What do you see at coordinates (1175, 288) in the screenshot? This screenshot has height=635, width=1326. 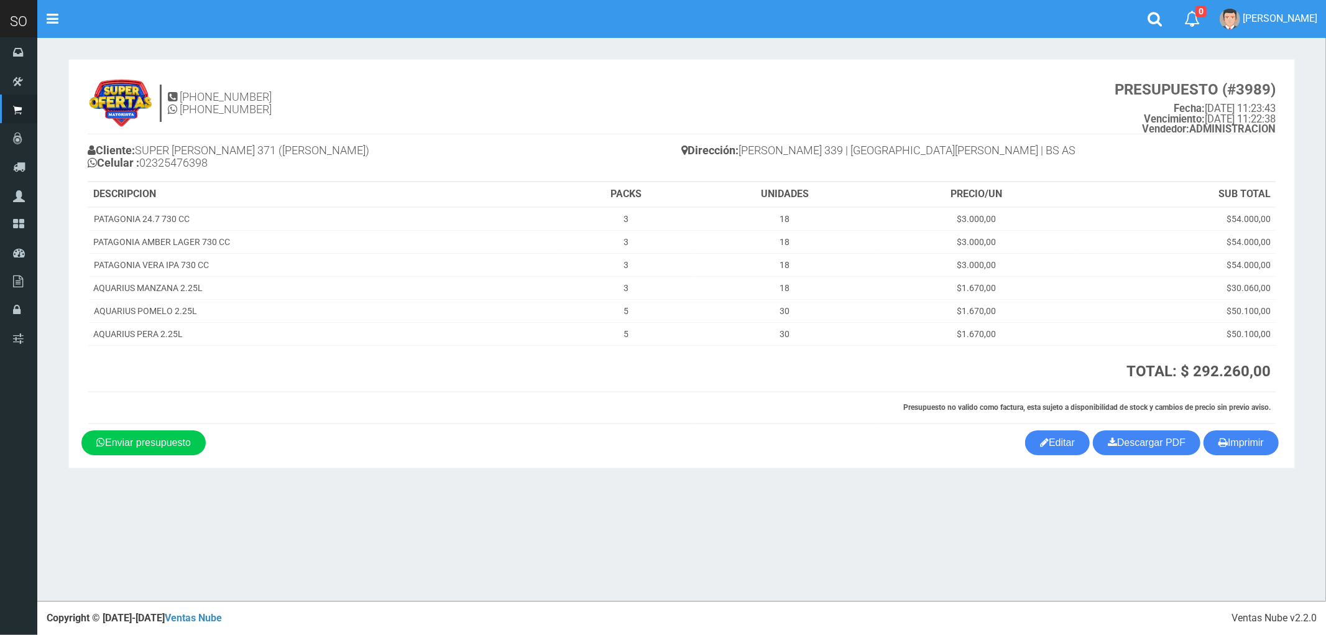 I see `td: $30.060,00` at bounding box center [1175, 288].